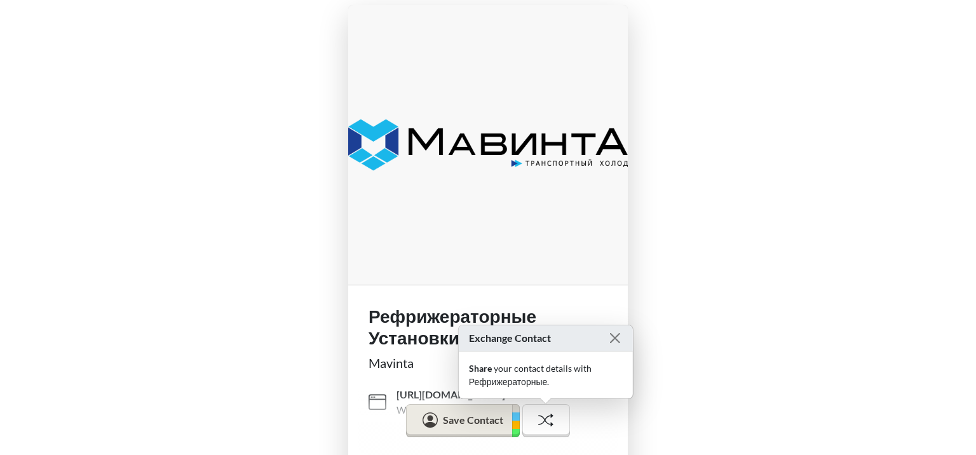 The image size is (976, 455). What do you see at coordinates (473, 419) in the screenshot?
I see `span: Save Contact` at bounding box center [473, 419].